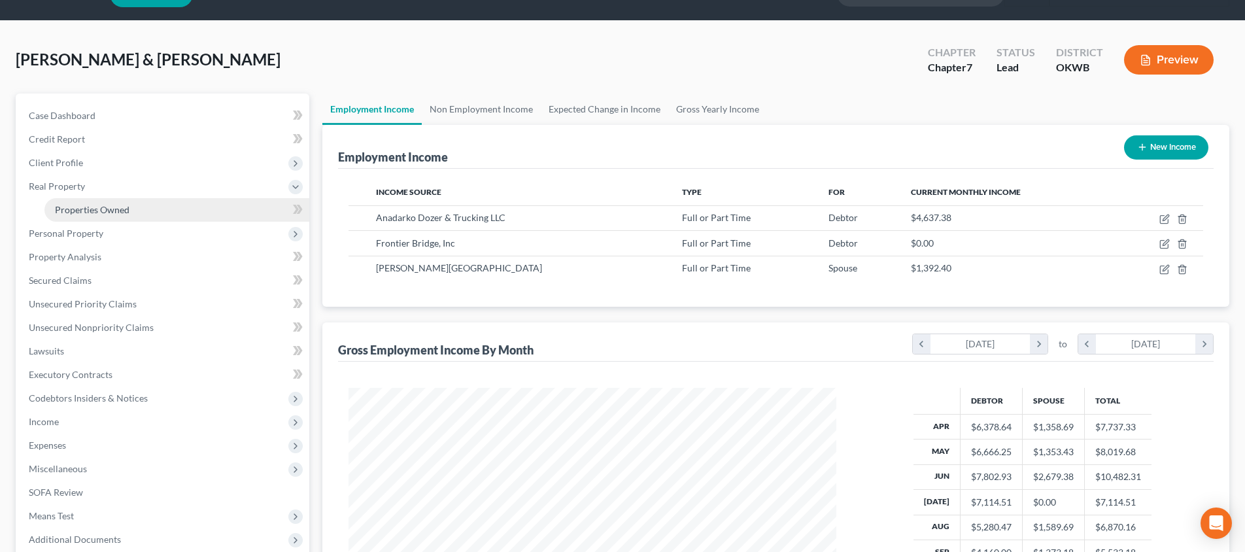 The image size is (1245, 552). What do you see at coordinates (1169, 60) in the screenshot?
I see `button: Preview` at bounding box center [1169, 60].